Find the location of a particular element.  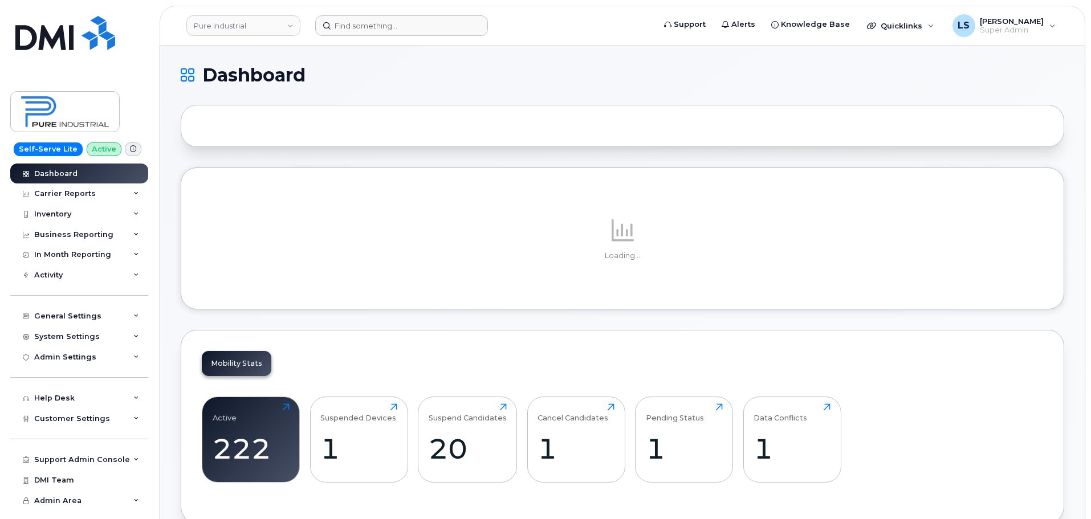

div: Pending Status is located at coordinates (675, 413).